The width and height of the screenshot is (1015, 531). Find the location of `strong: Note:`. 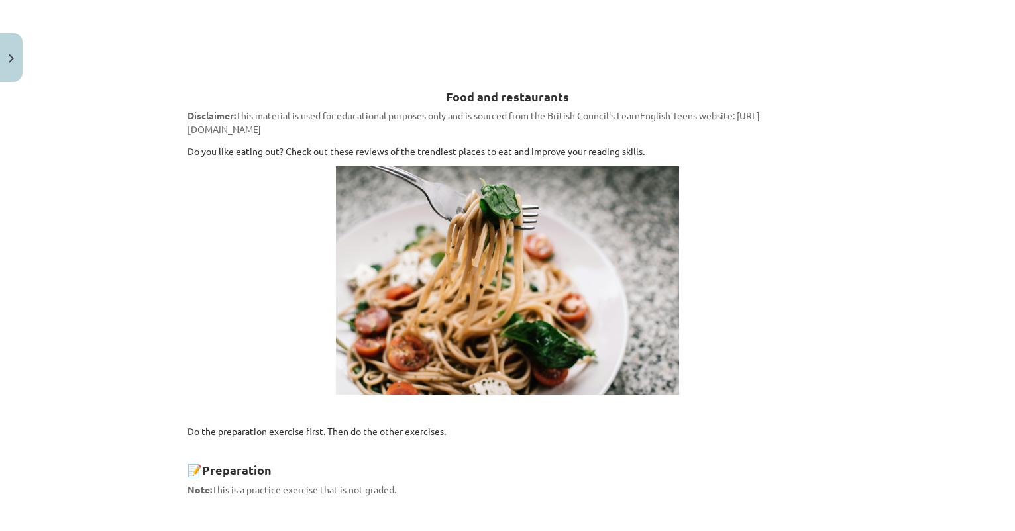

strong: Note: is located at coordinates (199, 490).